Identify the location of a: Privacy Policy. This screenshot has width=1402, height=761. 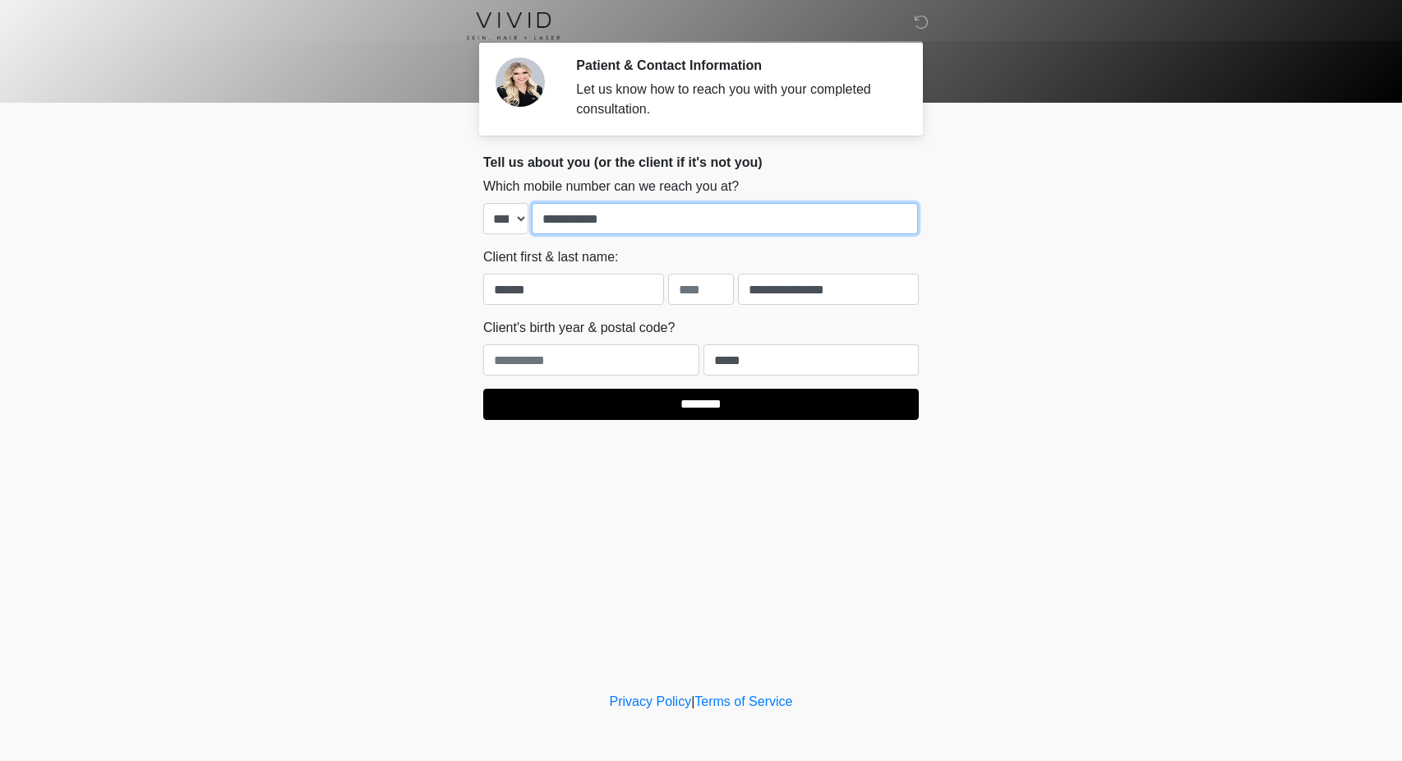
(651, 701).